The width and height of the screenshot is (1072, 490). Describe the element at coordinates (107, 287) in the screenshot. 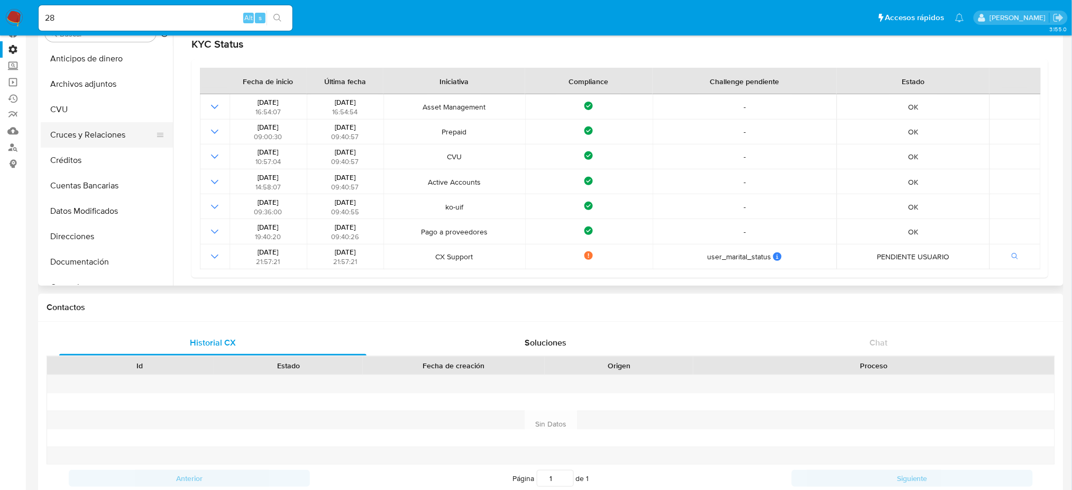

I see `button: General` at that location.